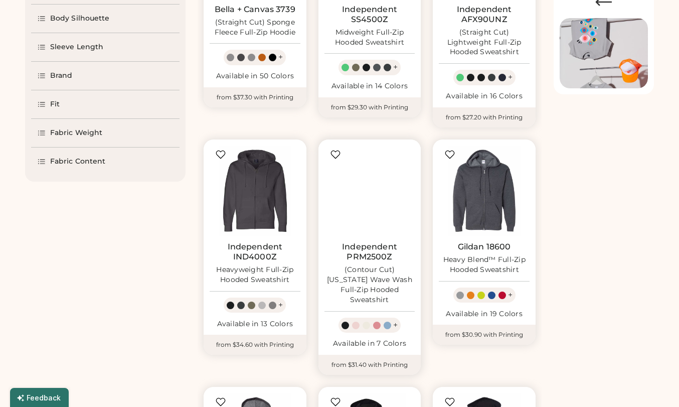 This screenshot has height=407, width=679. What do you see at coordinates (55, 104) in the screenshot?
I see `div: Fit` at bounding box center [55, 104].